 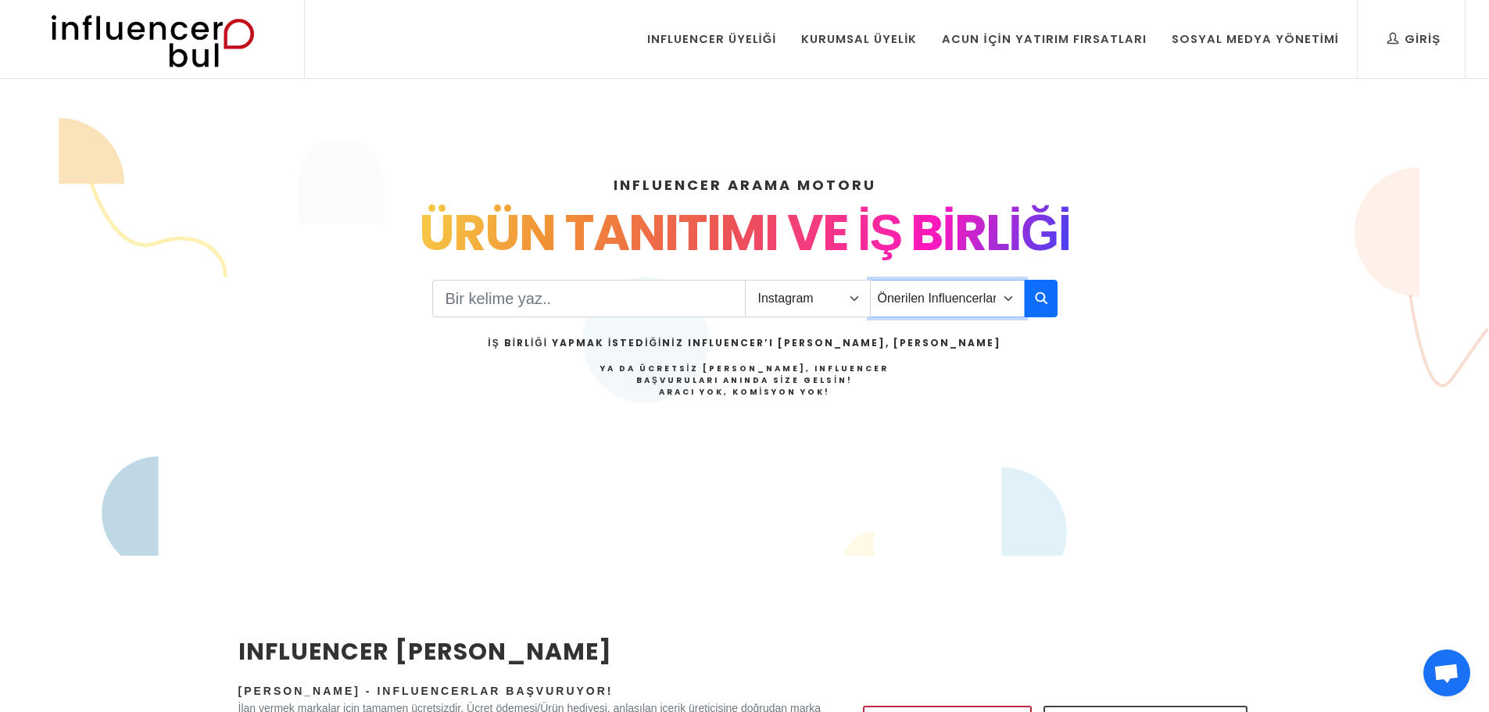 What do you see at coordinates (745, 392) in the screenshot?
I see `strong: Aracı Yok, Komisyon Yok!` at bounding box center [745, 392].